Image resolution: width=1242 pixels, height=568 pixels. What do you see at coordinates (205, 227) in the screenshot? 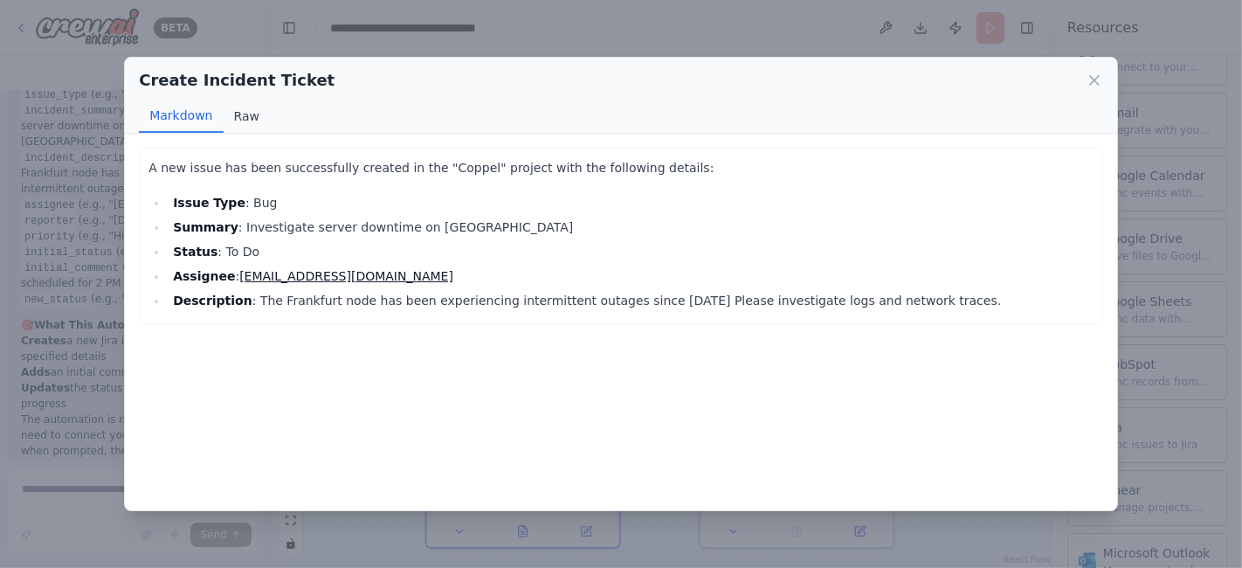
I see `strong: Summary` at bounding box center [205, 227].